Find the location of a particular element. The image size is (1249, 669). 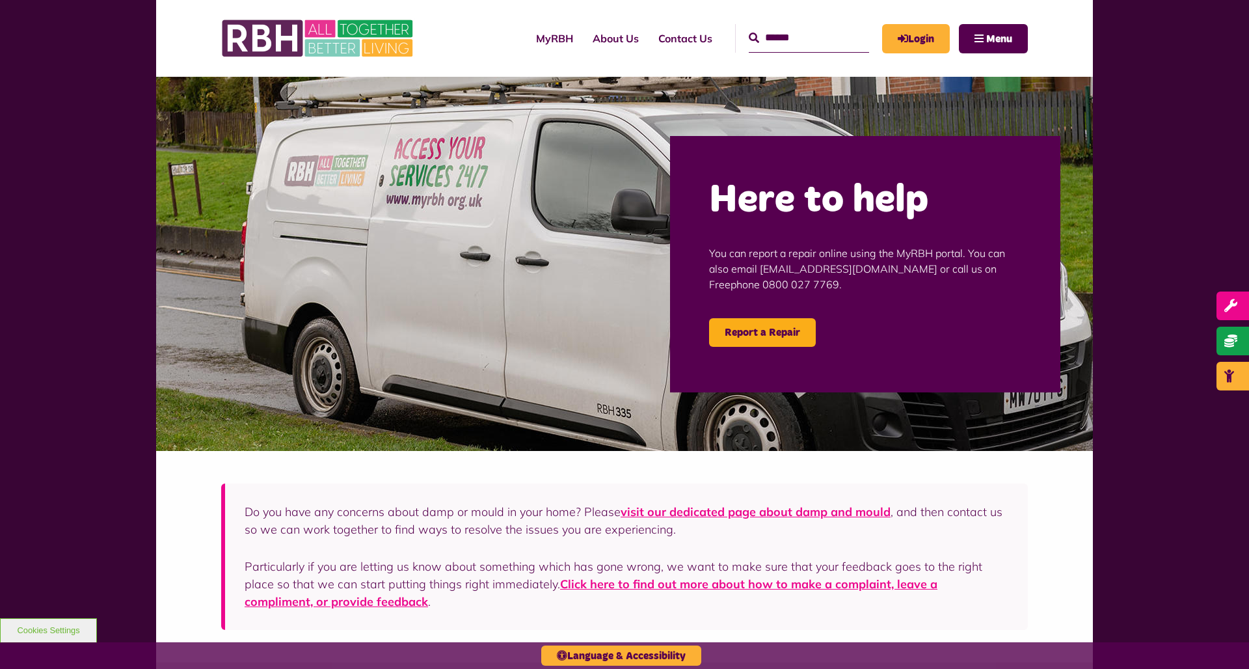

a: Click here to find out more about how to make a complaint, leave a compliment, or provide feedback is located at coordinates (590, 592).